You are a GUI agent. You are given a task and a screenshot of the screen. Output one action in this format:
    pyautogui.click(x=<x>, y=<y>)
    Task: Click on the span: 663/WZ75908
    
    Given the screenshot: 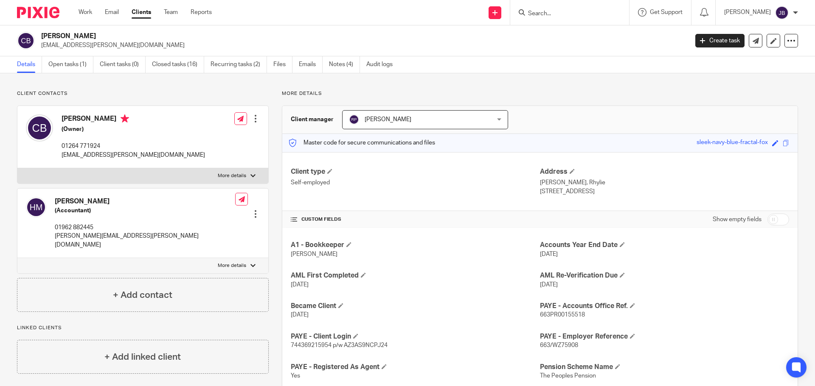 What is the action you would take?
    pyautogui.click(x=559, y=346)
    